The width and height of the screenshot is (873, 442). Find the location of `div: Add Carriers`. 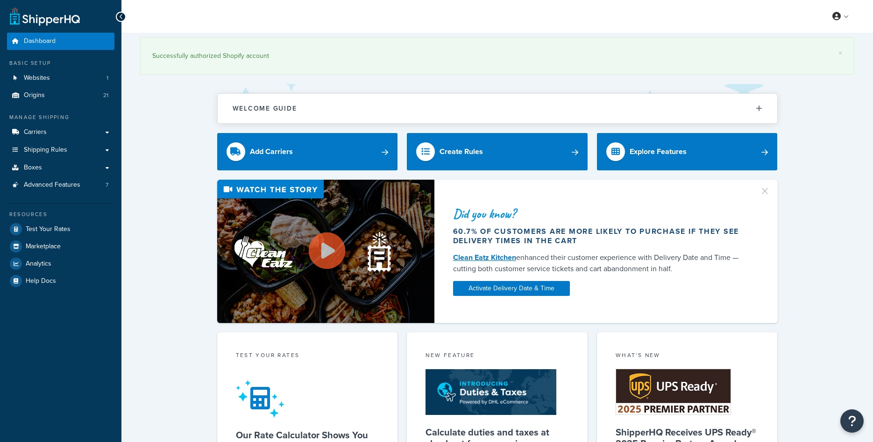

div: Add Carriers is located at coordinates (271, 152).